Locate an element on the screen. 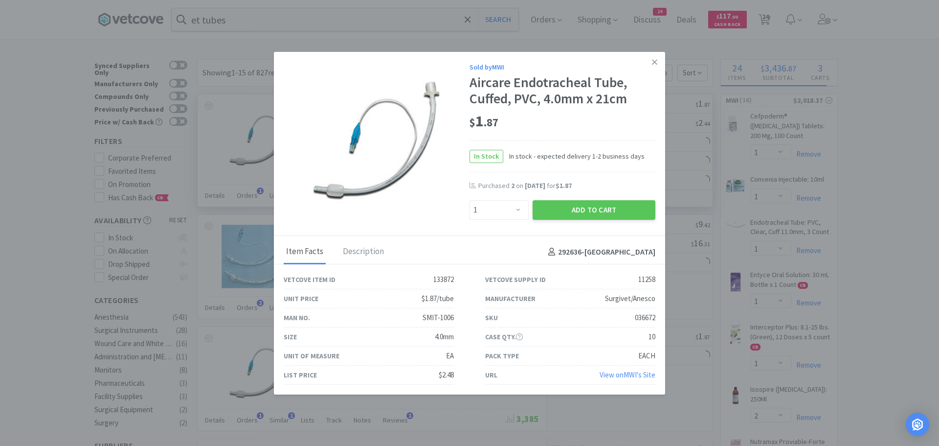  div: Size is located at coordinates (290, 337).